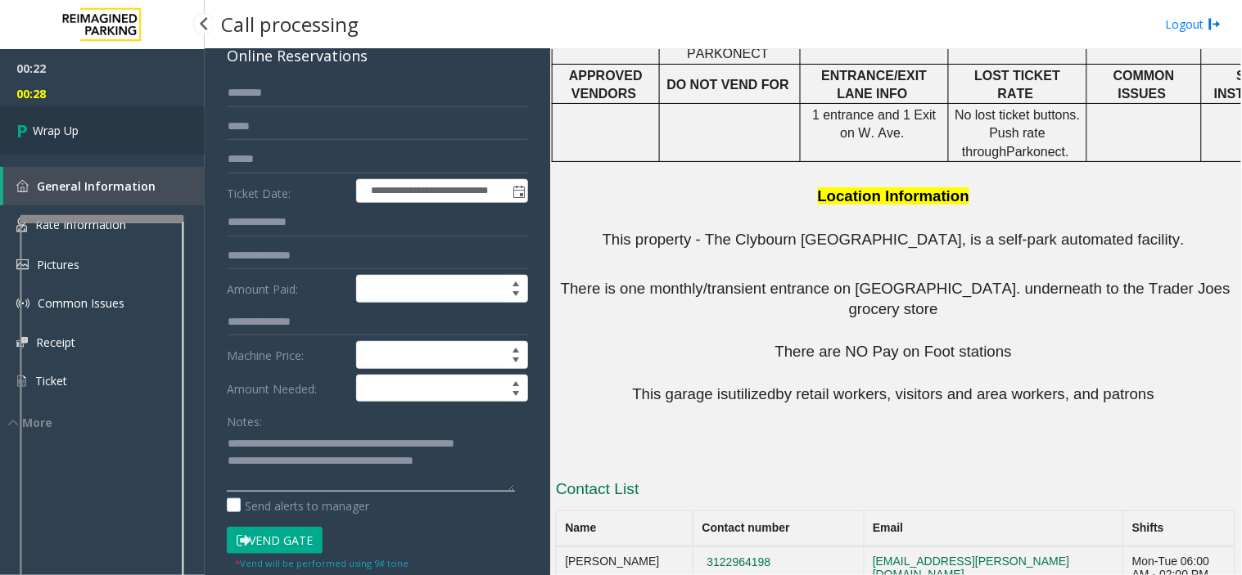  What do you see at coordinates (739, 563) in the screenshot?
I see `button: 3122964198` at bounding box center [739, 563].